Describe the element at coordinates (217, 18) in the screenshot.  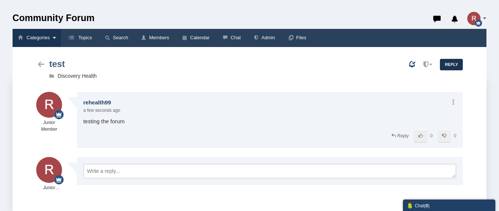
I see `a: Community Forum` at that location.